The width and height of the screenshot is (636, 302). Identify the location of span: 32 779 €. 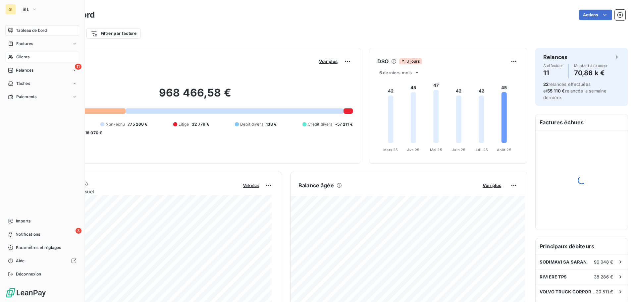
(200, 124).